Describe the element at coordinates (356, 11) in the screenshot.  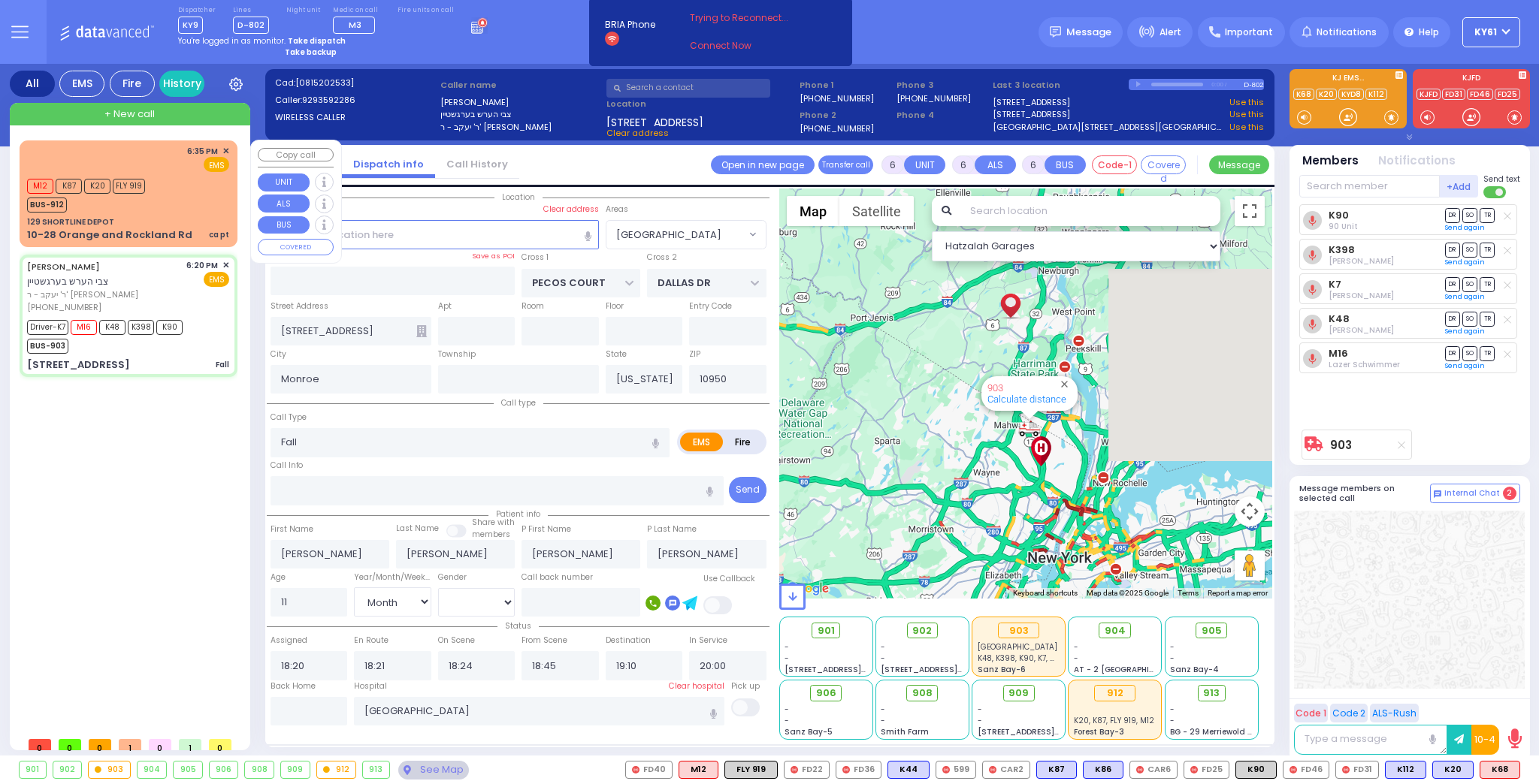
I see `label: Medic on call` at that location.